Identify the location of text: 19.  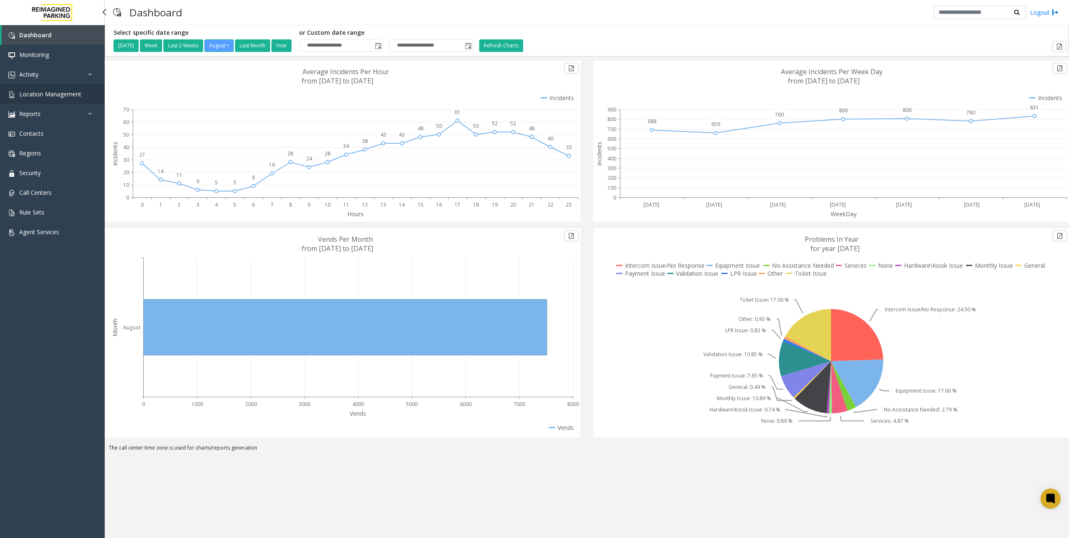
(272, 165).